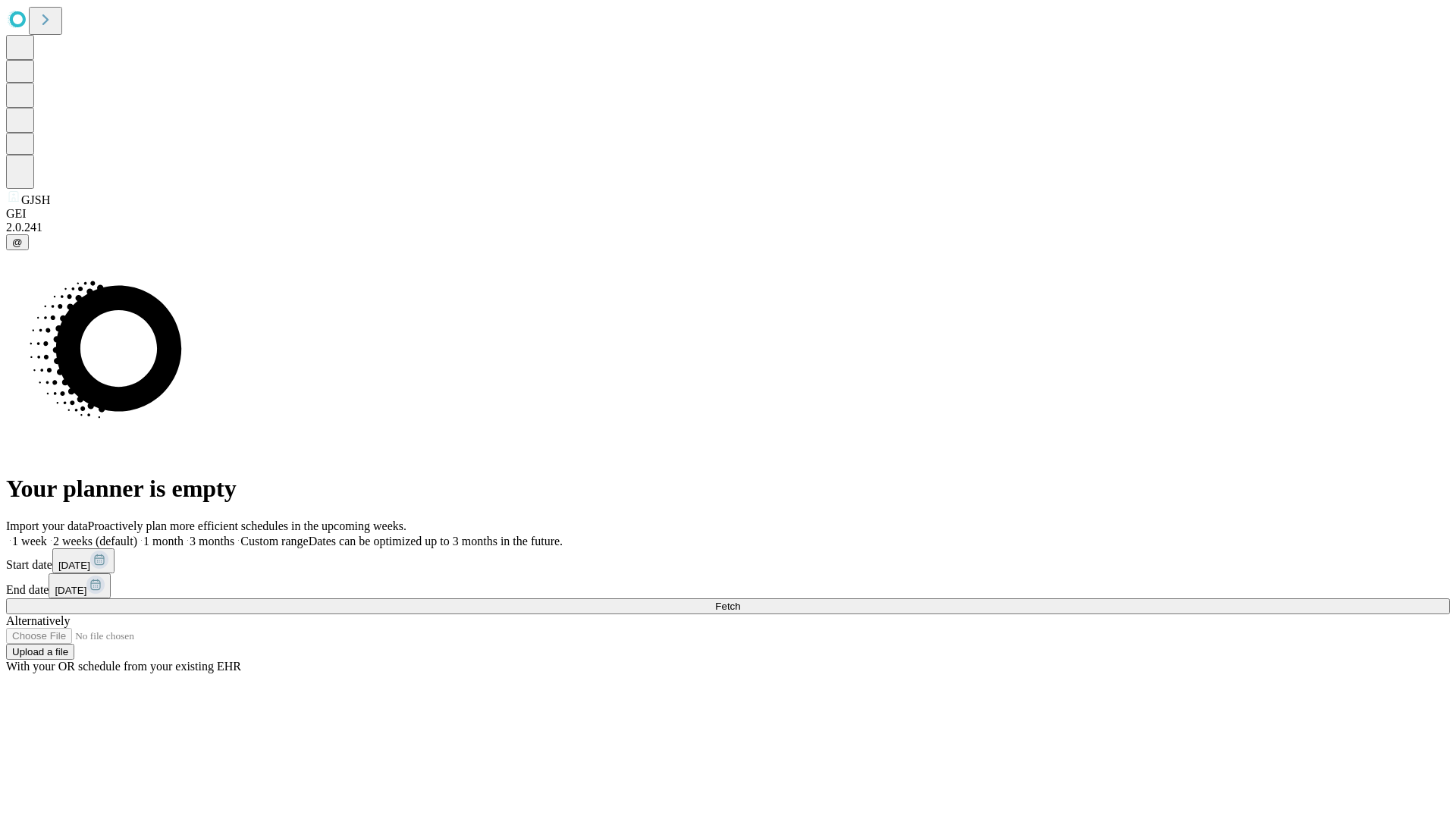 The height and width of the screenshot is (819, 1456). I want to click on span: Import your data, so click(47, 525).